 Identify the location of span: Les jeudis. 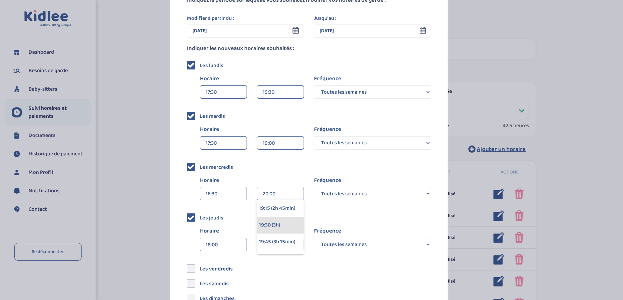
(211, 218).